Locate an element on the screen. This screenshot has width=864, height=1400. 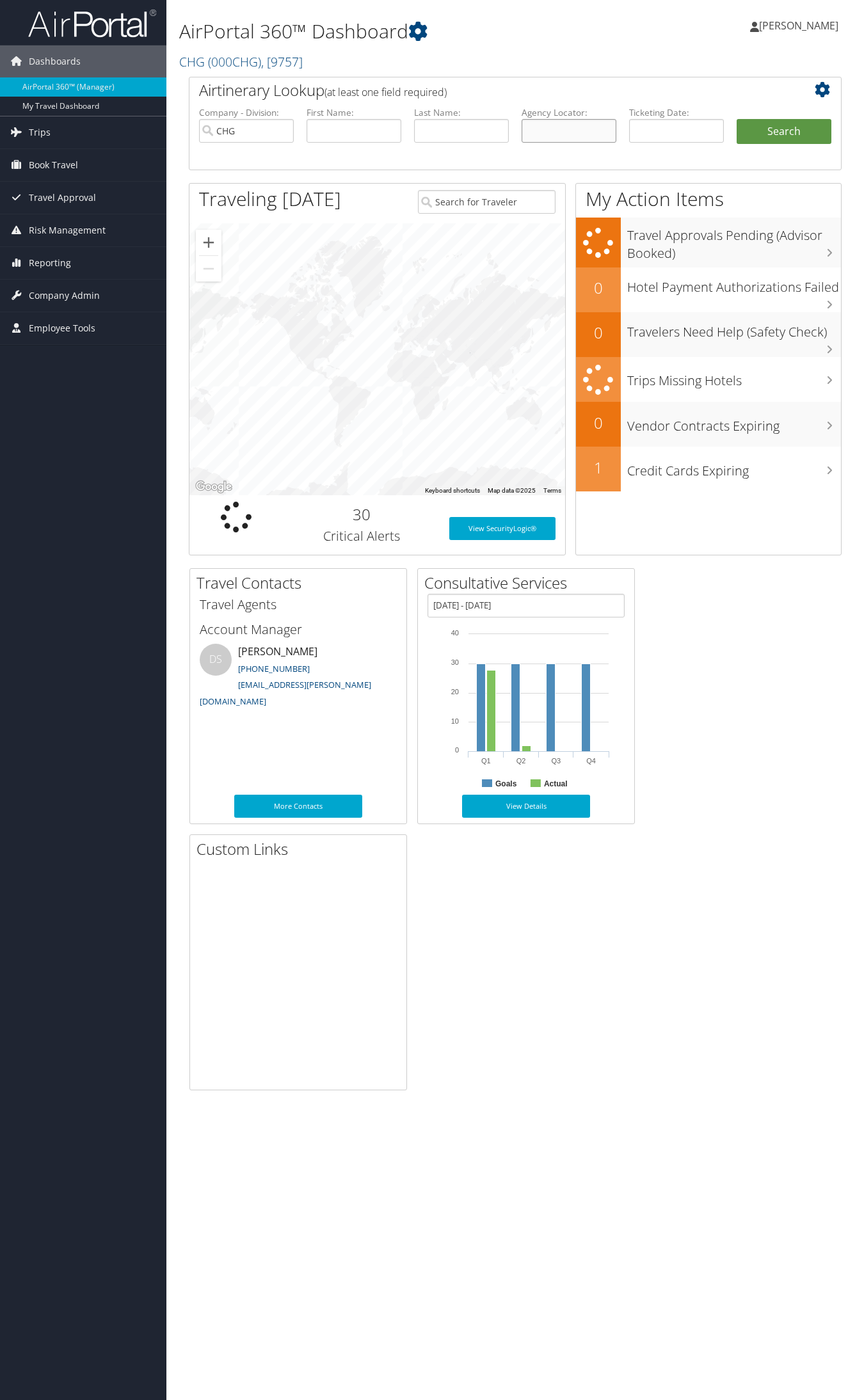
h3: Vendor Contracts Expiring is located at coordinates (734, 423).